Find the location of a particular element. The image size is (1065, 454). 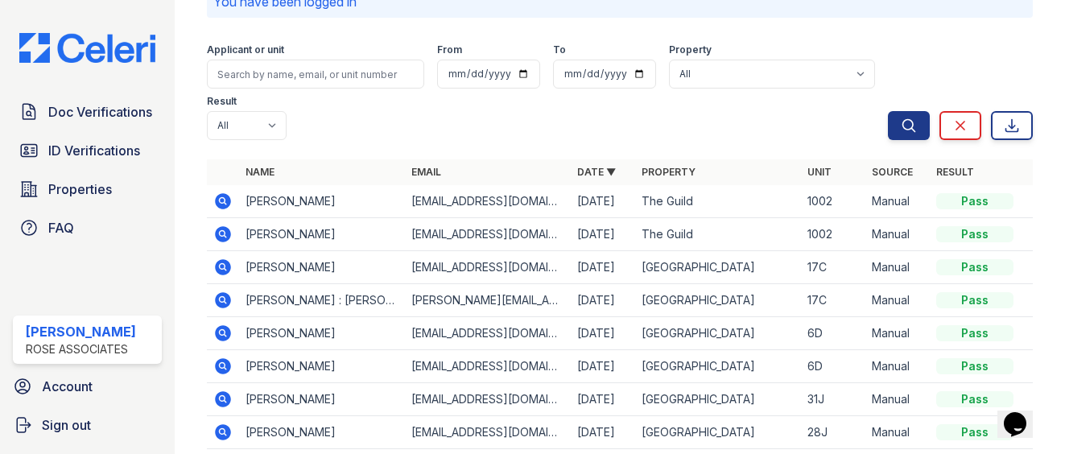

span: Account is located at coordinates (67, 386).